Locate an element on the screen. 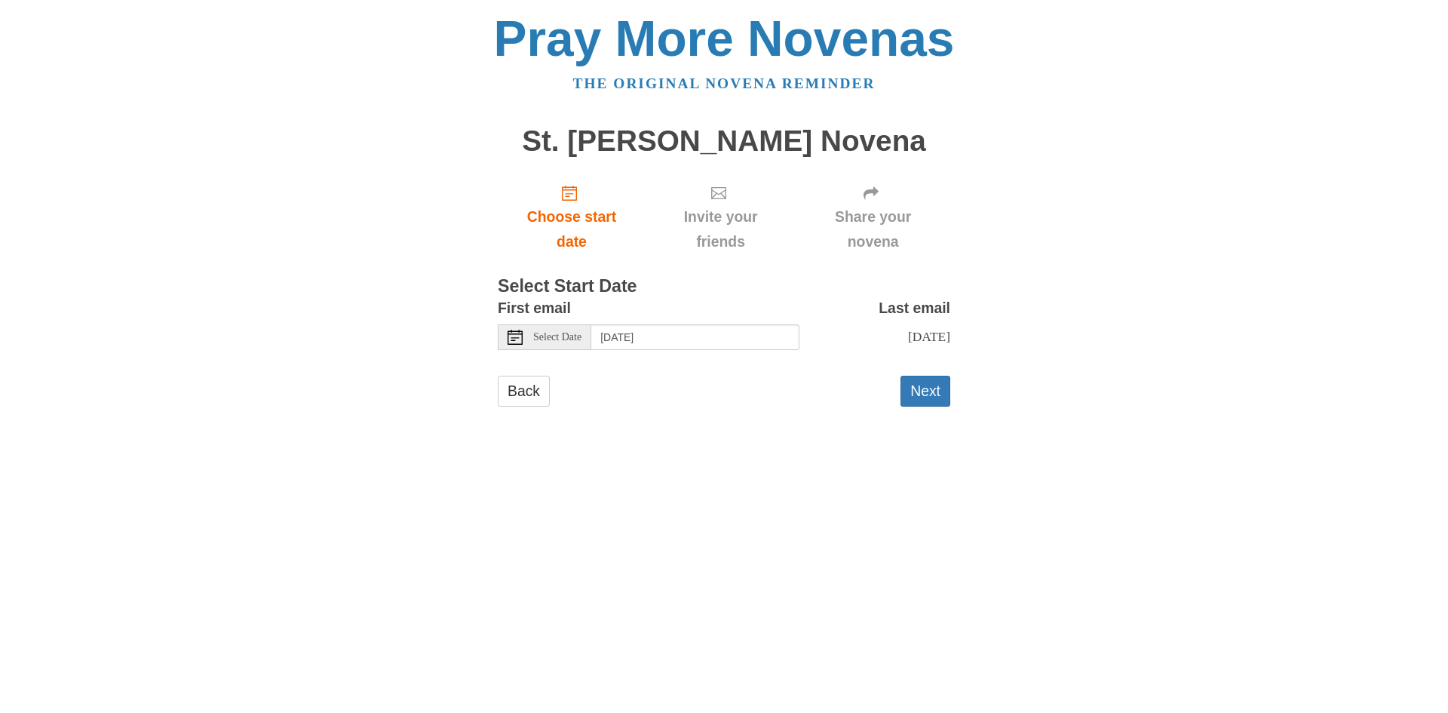  a: Choose start date is located at coordinates (572, 216).